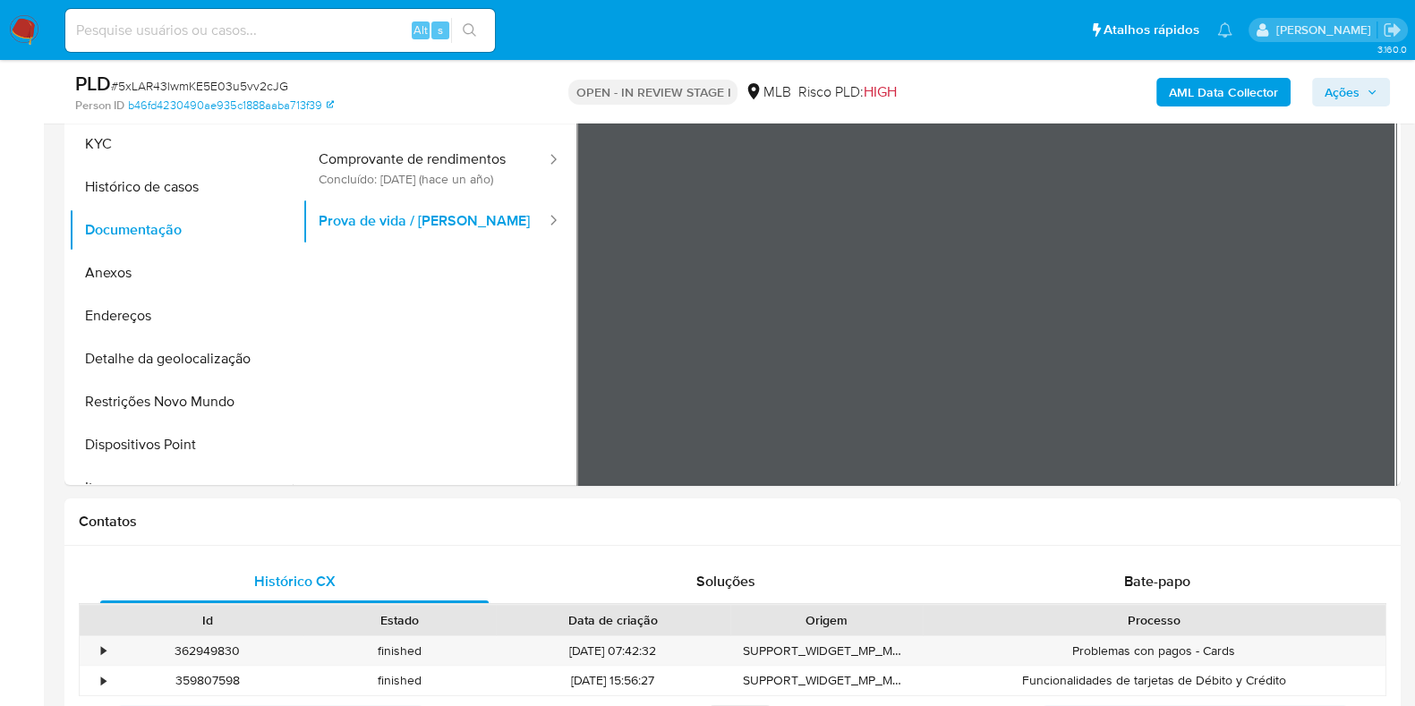  I want to click on b: AML Data Collector, so click(1223, 92).